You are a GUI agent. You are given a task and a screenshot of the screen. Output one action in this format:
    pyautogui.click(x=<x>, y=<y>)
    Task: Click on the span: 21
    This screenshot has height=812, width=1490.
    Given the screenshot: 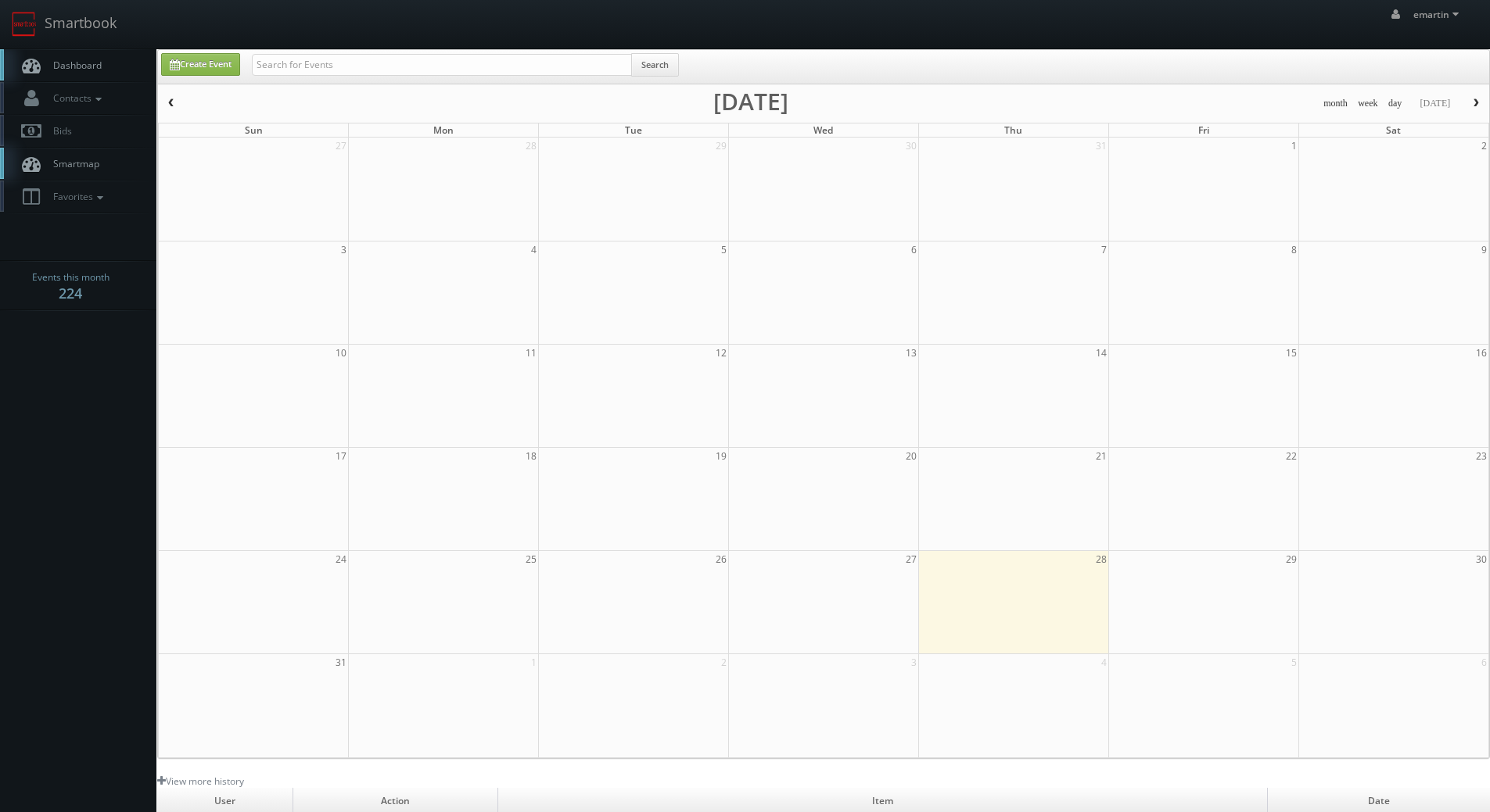 What is the action you would take?
    pyautogui.click(x=1101, y=456)
    